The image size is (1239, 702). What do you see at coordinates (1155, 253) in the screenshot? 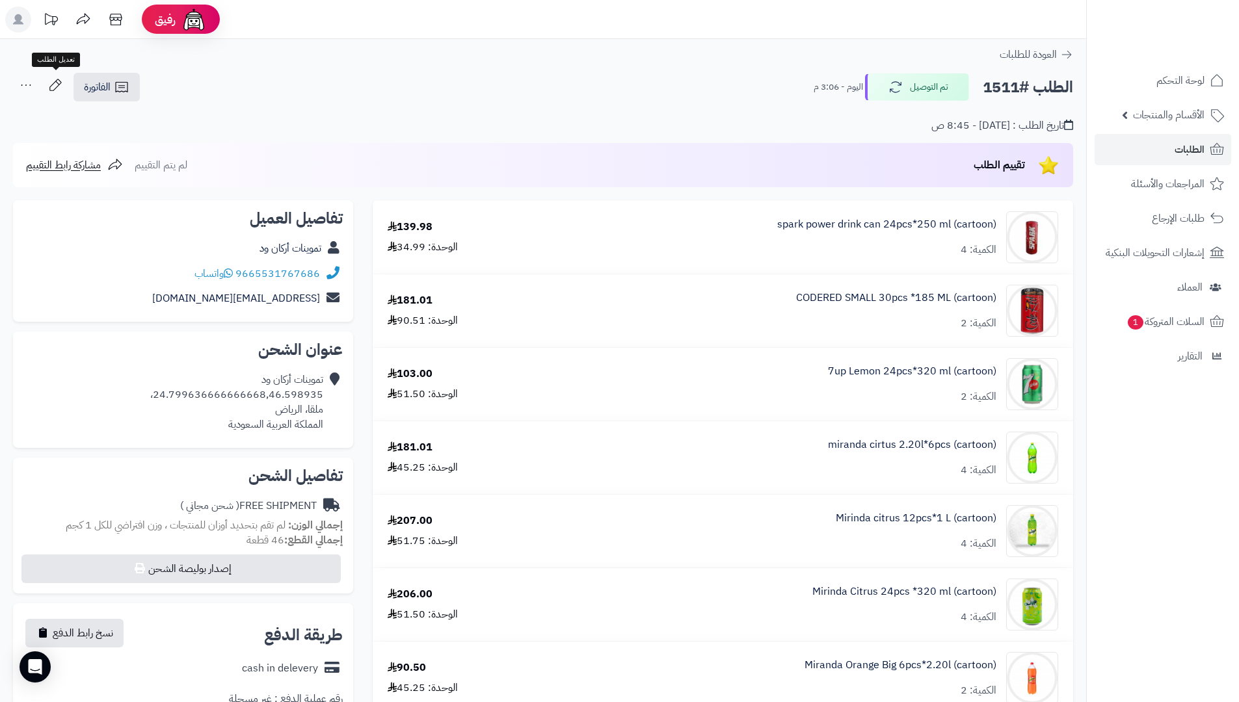
I see `span: إشعارات التحويلات البنكية` at bounding box center [1155, 253].